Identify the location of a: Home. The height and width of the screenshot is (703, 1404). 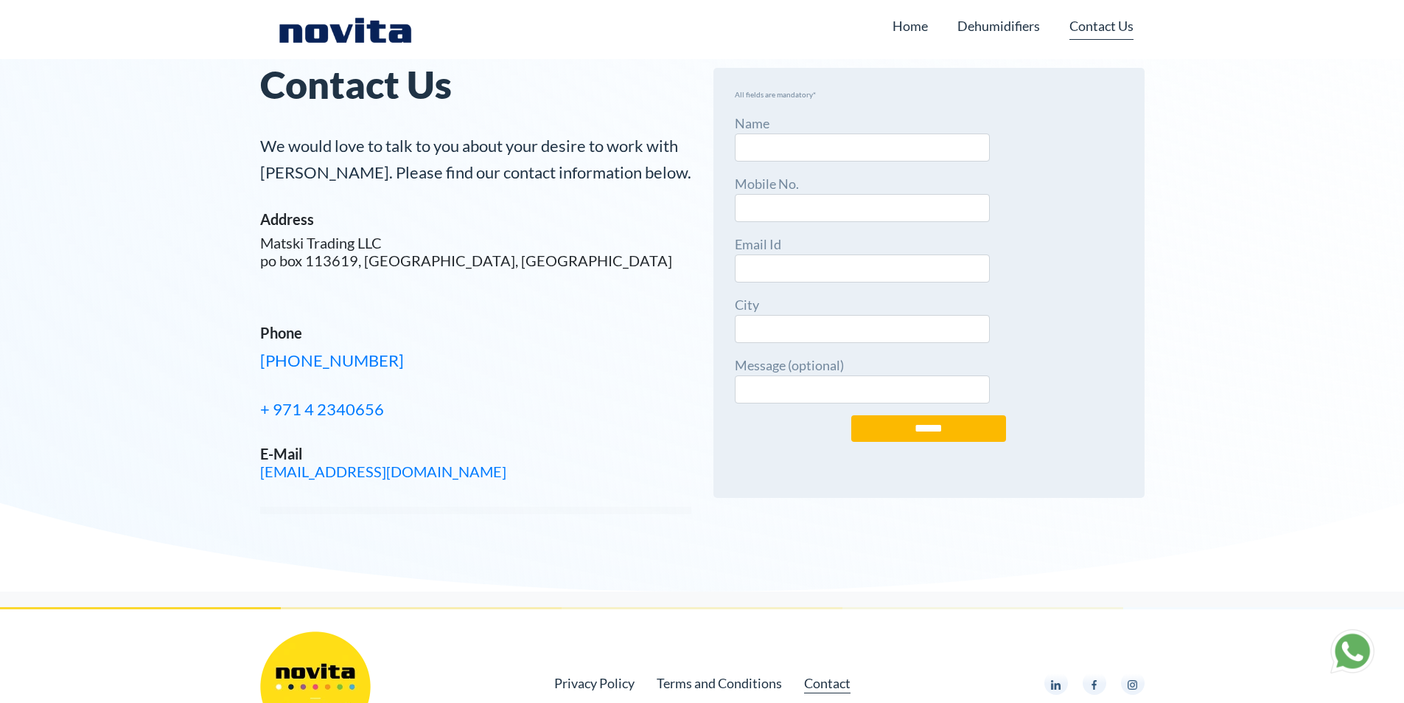
(911, 26).